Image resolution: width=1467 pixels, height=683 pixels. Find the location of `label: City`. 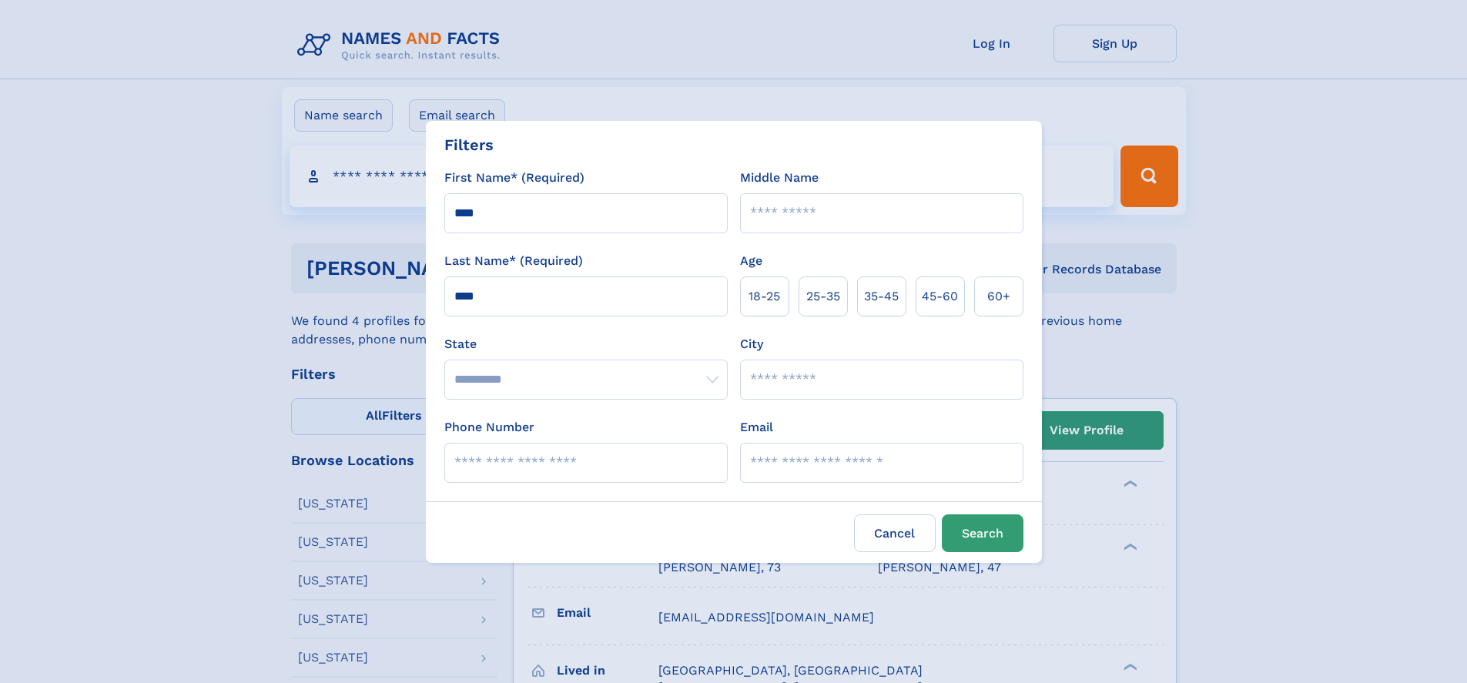

label: City is located at coordinates (751, 344).